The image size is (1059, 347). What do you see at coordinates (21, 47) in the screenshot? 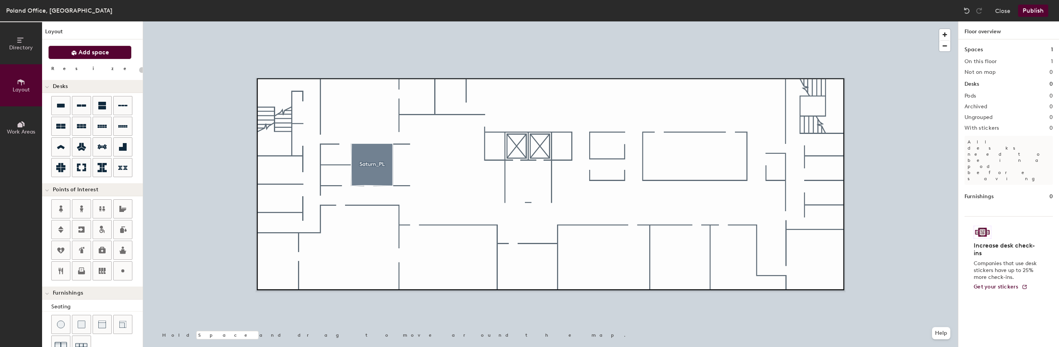
I see `span: Directory` at bounding box center [21, 47].